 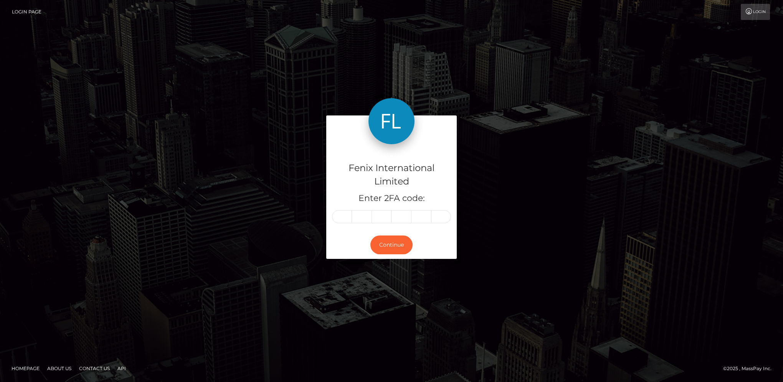 What do you see at coordinates (755, 12) in the screenshot?
I see `a: Login` at bounding box center [755, 12].